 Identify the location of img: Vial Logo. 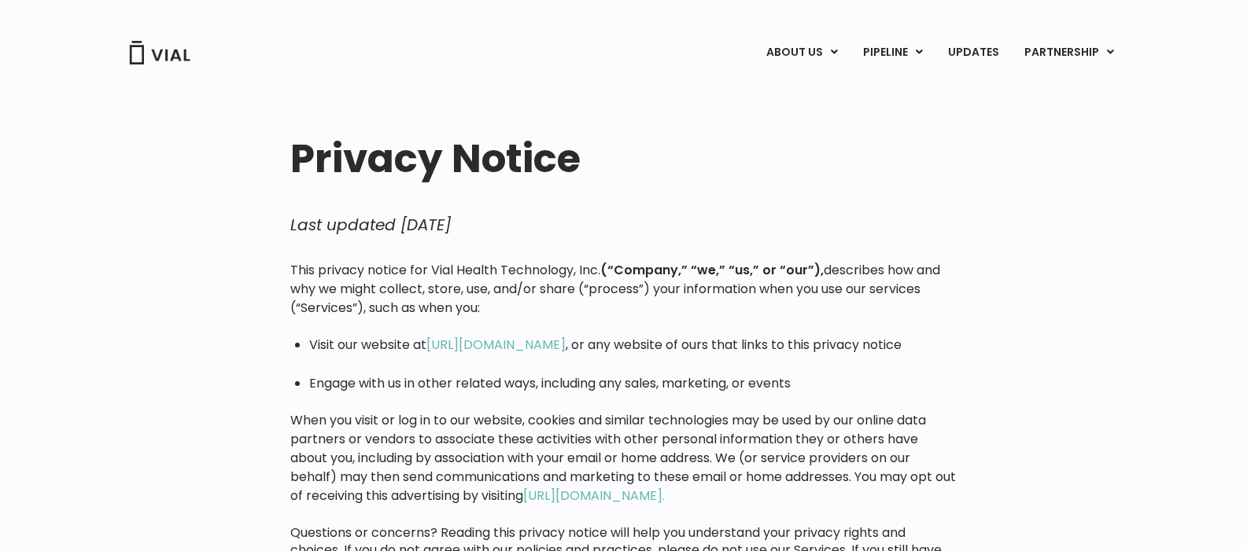
(160, 53).